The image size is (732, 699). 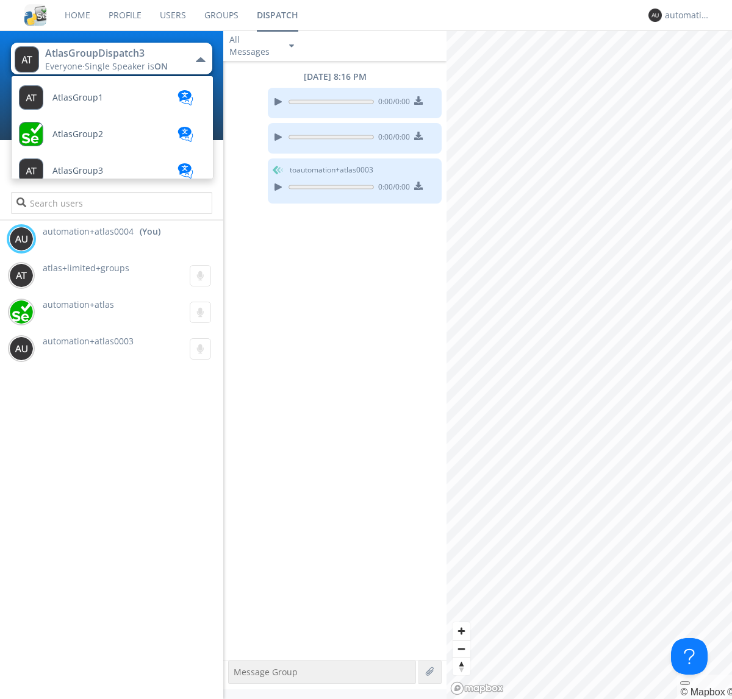 What do you see at coordinates (21, 312) in the screenshot?
I see `img: d2d01cd9b4174d08988066c6d424eccd` at bounding box center [21, 312].